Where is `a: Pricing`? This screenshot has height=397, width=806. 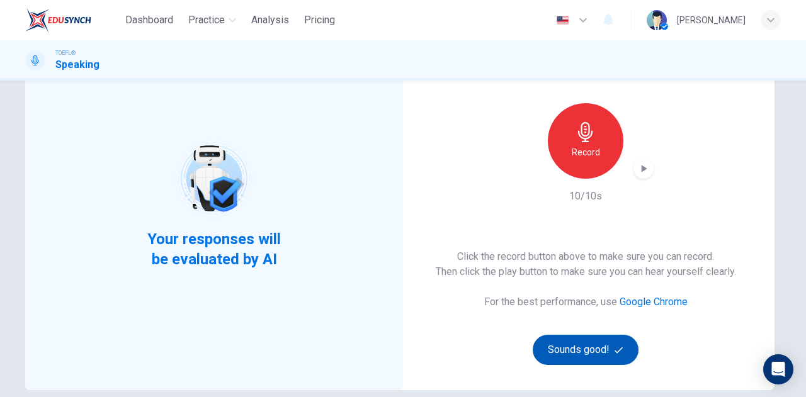
a: Pricing is located at coordinates (319, 20).